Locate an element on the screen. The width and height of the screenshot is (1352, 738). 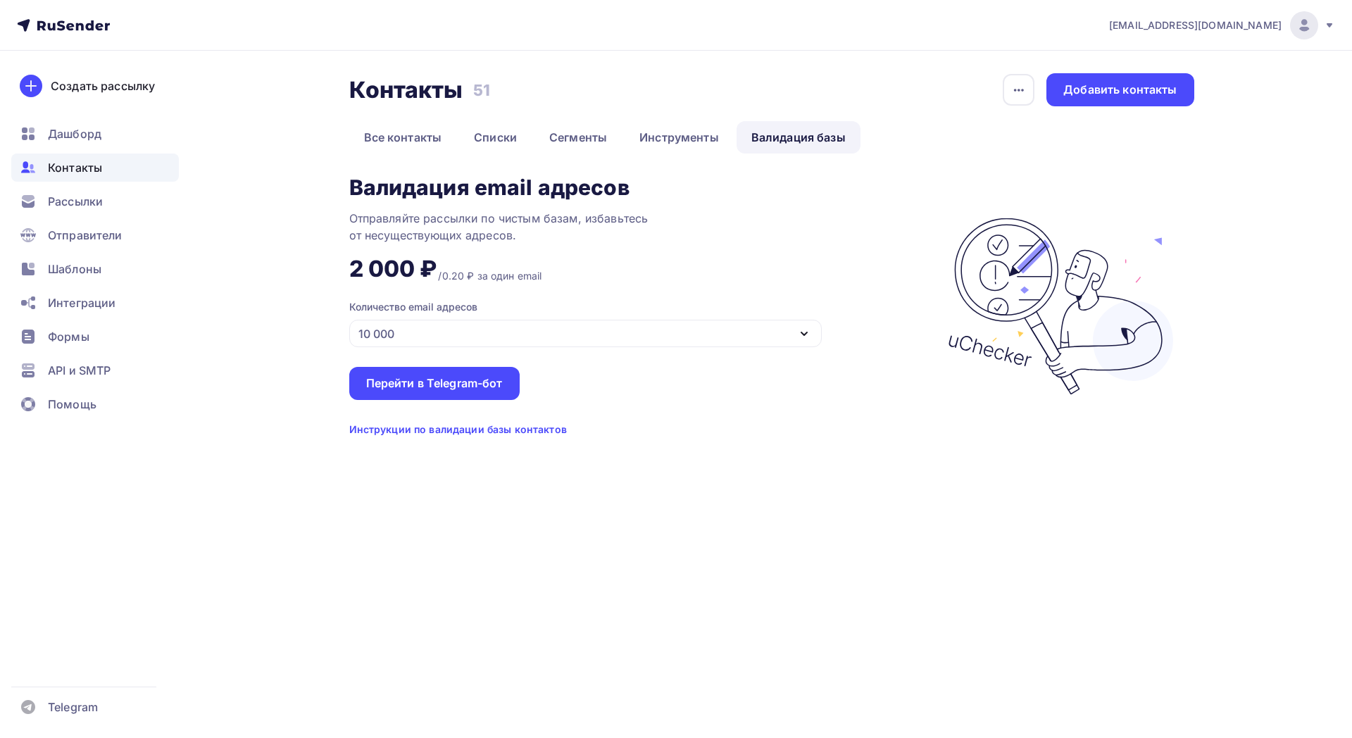
div: /0.20 ₽ за один email is located at coordinates (490, 276).